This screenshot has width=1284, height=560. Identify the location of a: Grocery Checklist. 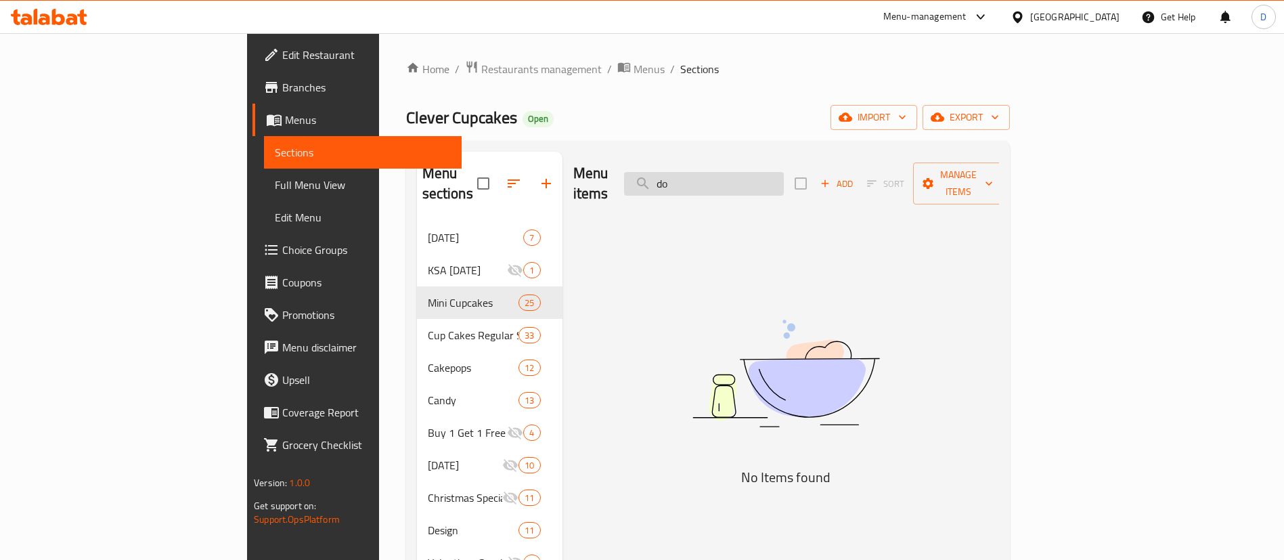
(357, 445).